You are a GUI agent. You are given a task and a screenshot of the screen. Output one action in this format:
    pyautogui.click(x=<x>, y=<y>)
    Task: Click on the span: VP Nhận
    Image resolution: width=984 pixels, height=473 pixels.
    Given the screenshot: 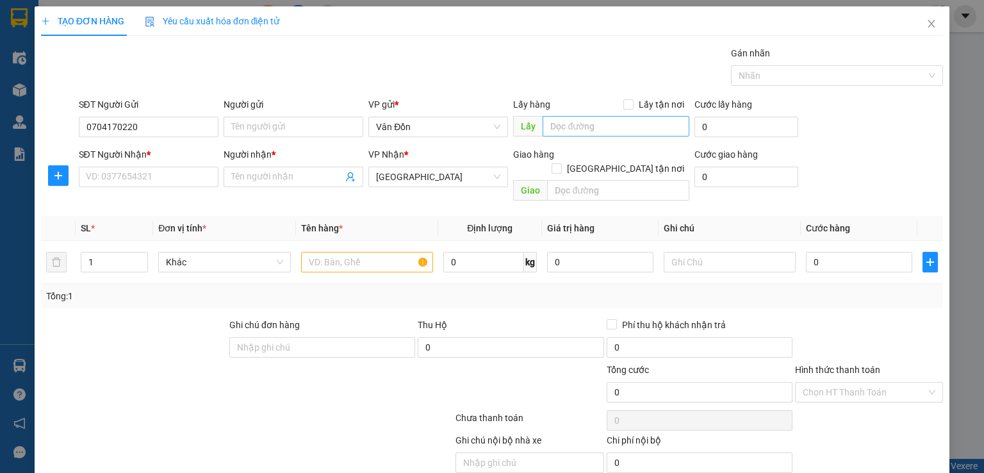 What is the action you would take?
    pyautogui.click(x=386, y=154)
    